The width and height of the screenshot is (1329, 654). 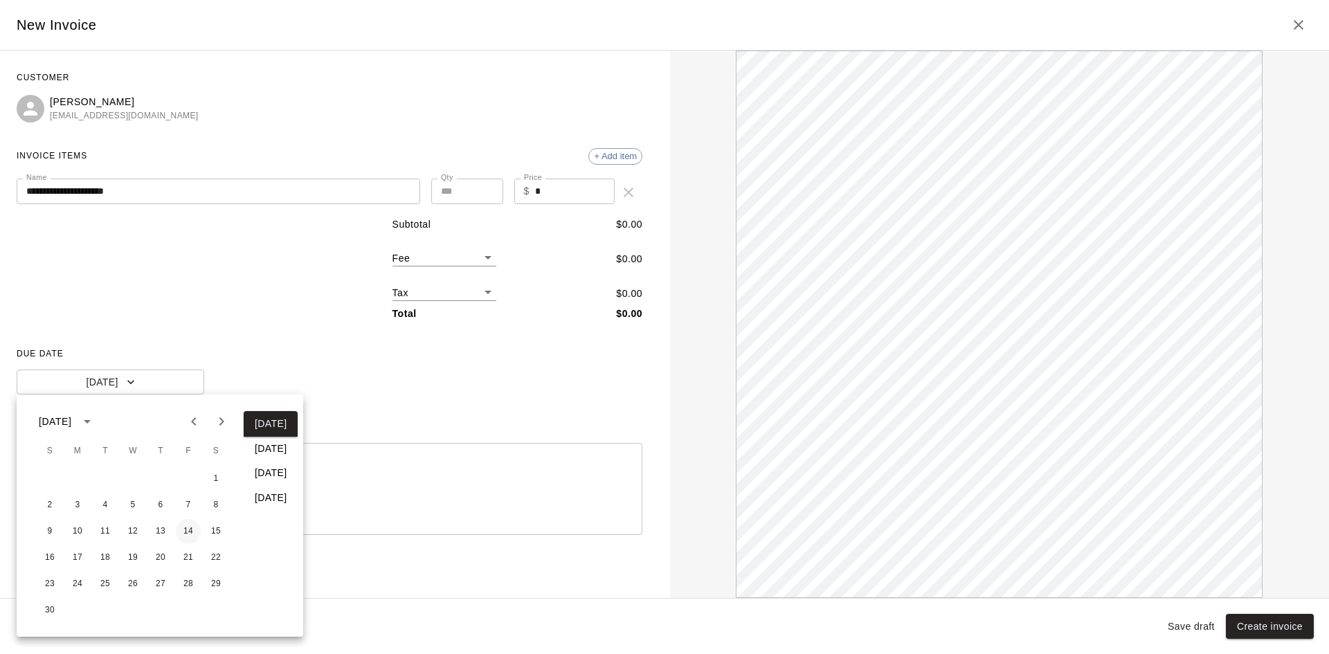 I want to click on button: 2, so click(x=50, y=505).